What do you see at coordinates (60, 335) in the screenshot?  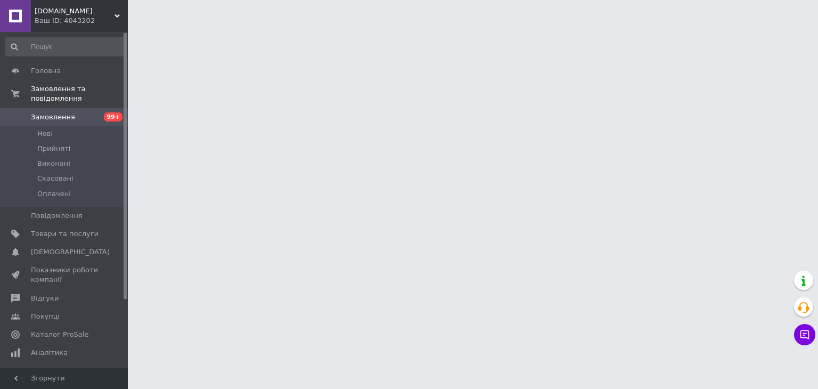 I see `span: Каталог ProSale` at bounding box center [60, 335].